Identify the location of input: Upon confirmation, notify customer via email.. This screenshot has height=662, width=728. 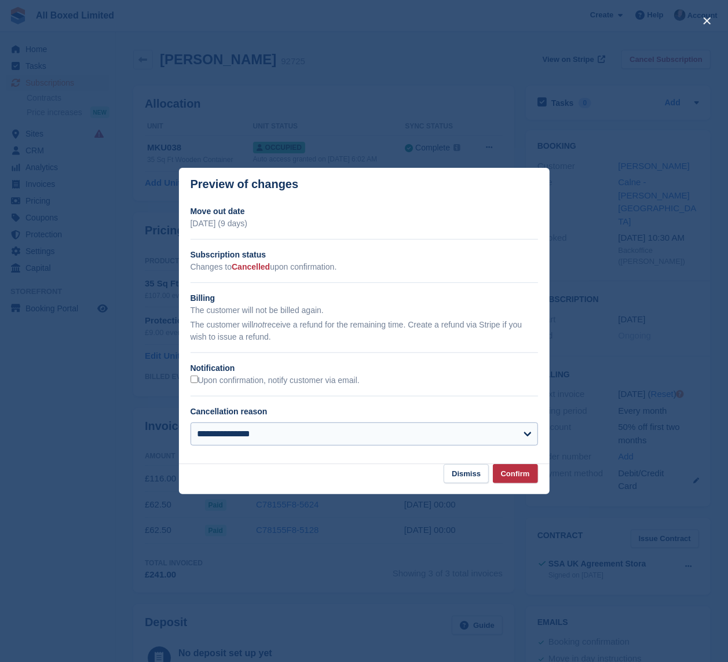
(194, 379).